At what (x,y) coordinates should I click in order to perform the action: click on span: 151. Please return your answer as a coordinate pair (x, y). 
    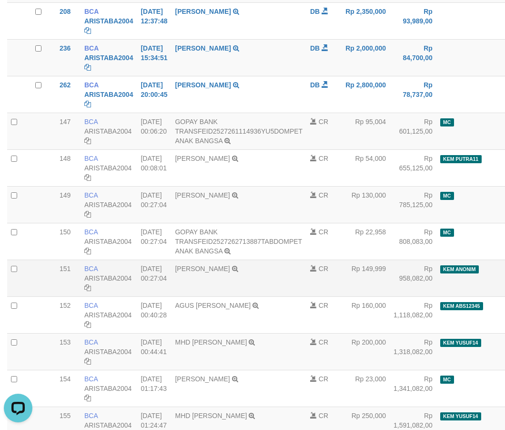
    Looking at the image, I should click on (65, 268).